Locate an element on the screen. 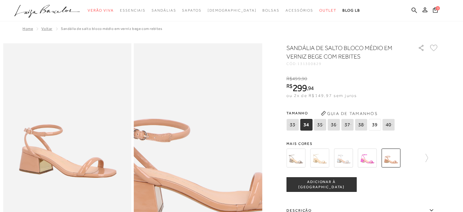 This screenshot has height=212, width=463. span: Acessórios is located at coordinates (299, 10).